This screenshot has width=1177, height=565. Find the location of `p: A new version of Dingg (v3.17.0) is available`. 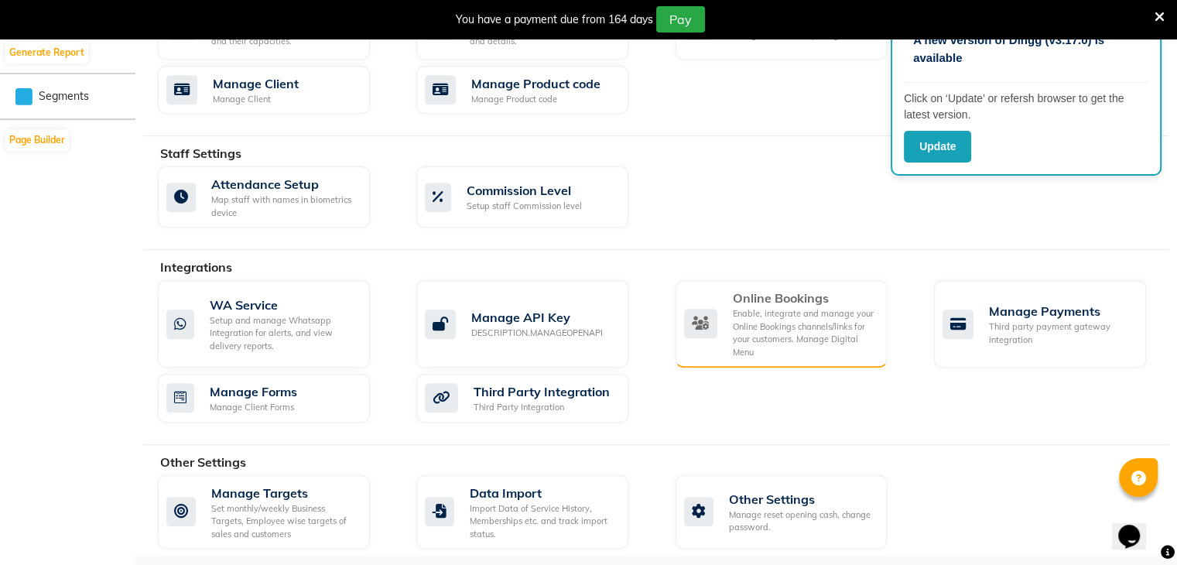

p: A new version of Dingg (v3.17.0) is available is located at coordinates (1027, 49).